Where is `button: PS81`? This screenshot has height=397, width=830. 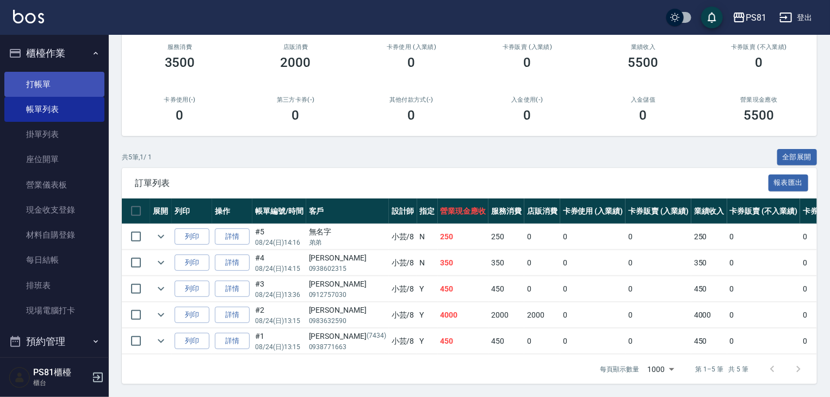 button: PS81 is located at coordinates (750, 17).